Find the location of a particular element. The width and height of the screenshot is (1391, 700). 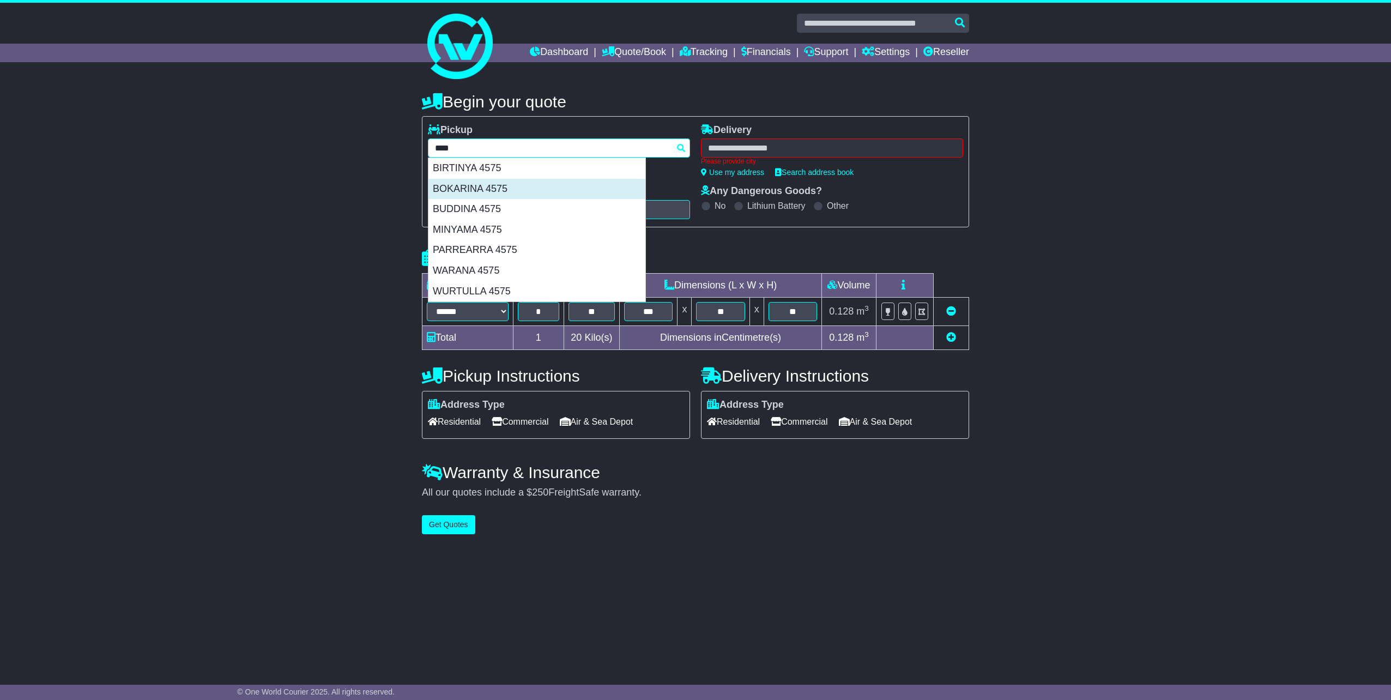

label: Pickup is located at coordinates (450, 130).